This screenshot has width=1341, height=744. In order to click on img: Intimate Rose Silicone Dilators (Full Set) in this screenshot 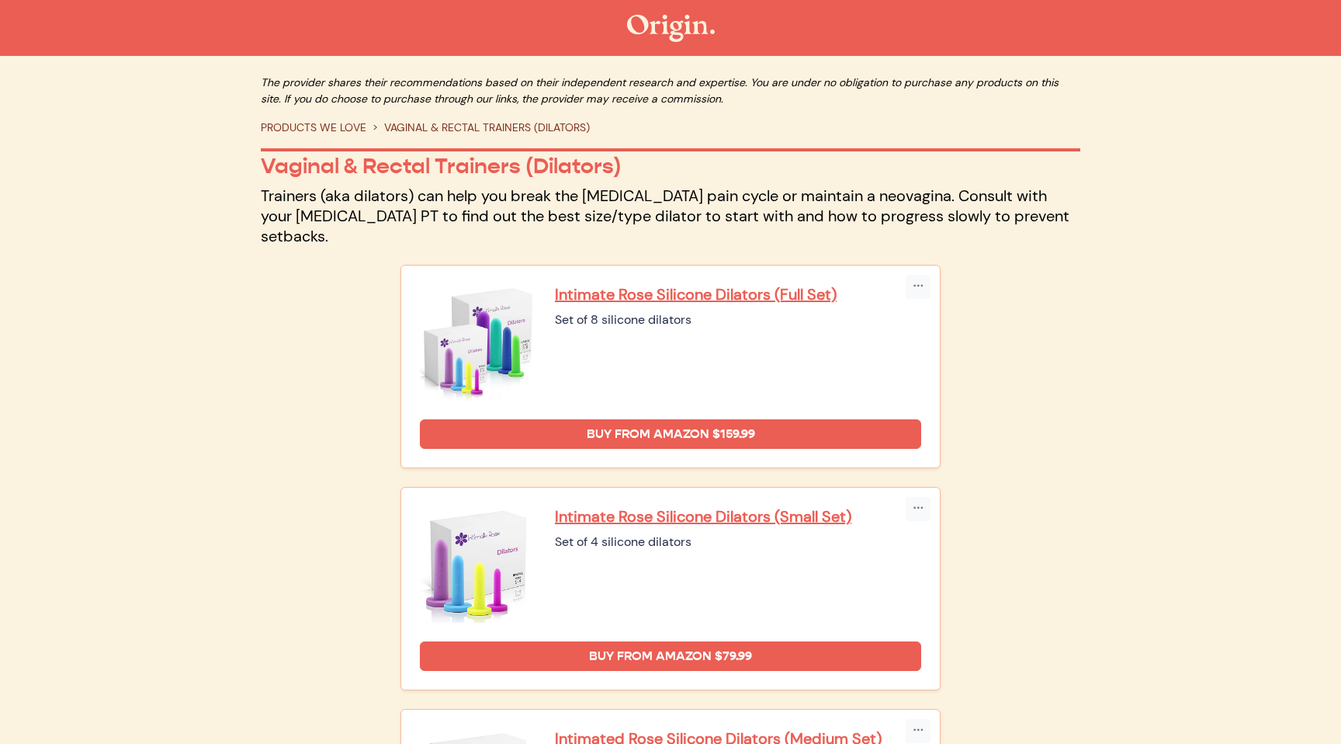, I will do `click(478, 342)`.